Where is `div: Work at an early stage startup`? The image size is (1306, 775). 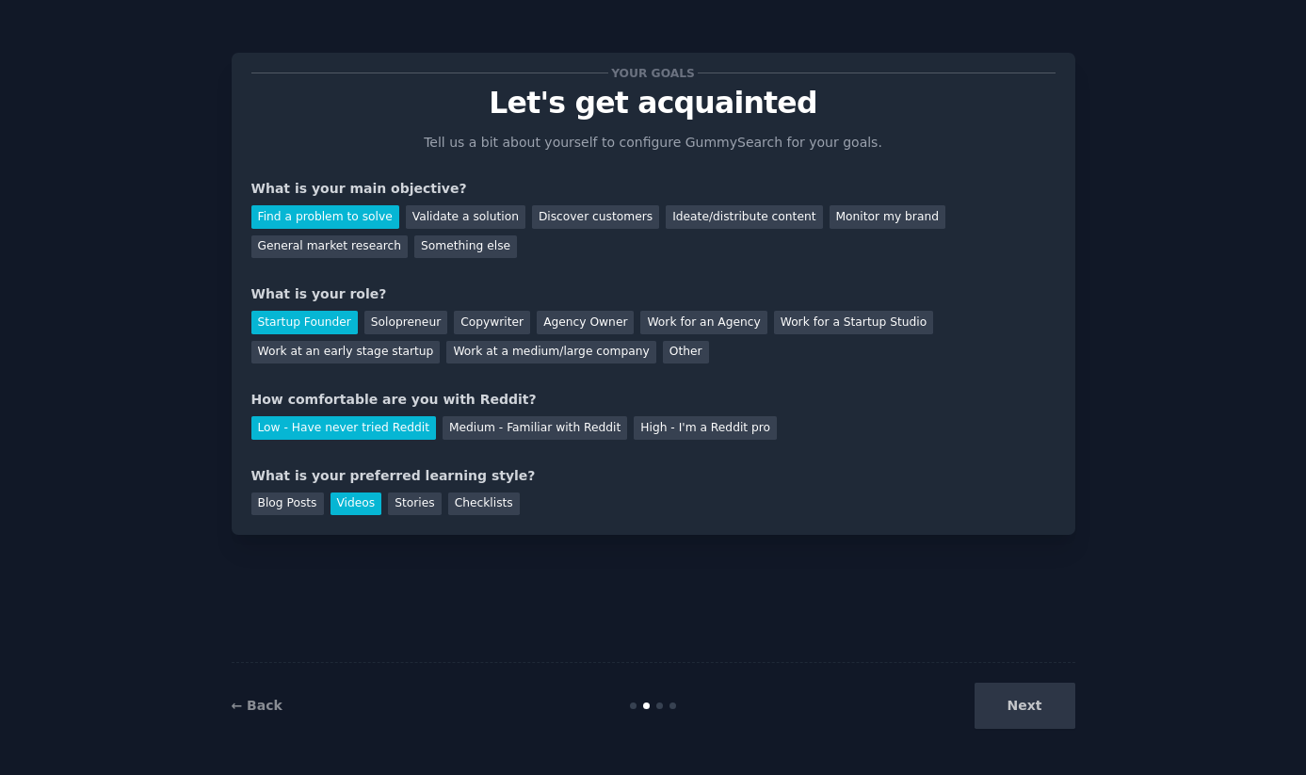 div: Work at an early stage startup is located at coordinates (345, 352).